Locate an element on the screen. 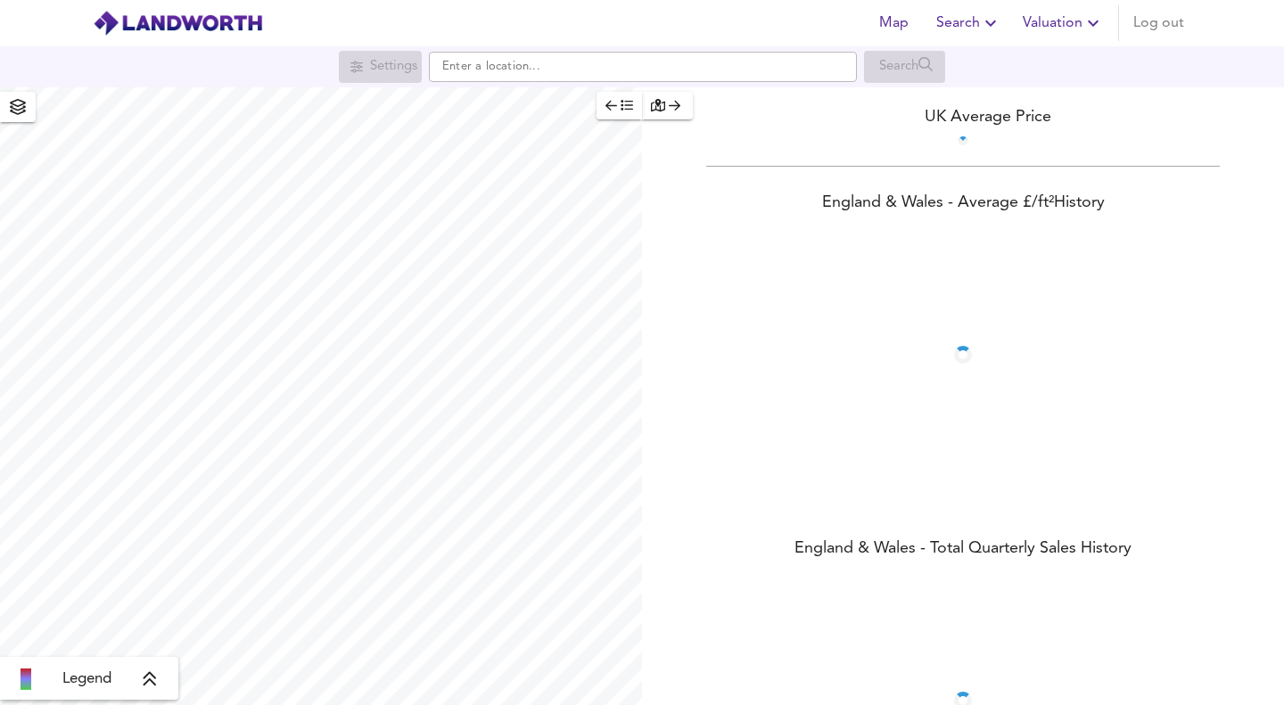 This screenshot has width=1284, height=705. span: Legend is located at coordinates (87, 680).